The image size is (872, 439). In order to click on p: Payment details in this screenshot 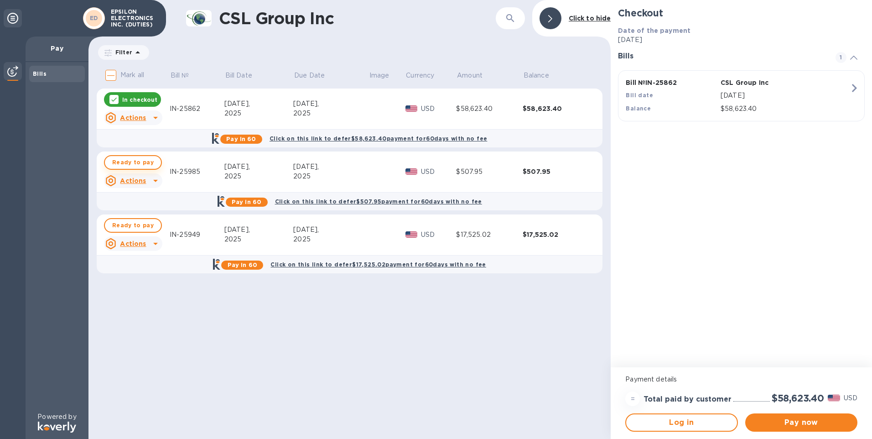, I will do `click(741, 379)`.